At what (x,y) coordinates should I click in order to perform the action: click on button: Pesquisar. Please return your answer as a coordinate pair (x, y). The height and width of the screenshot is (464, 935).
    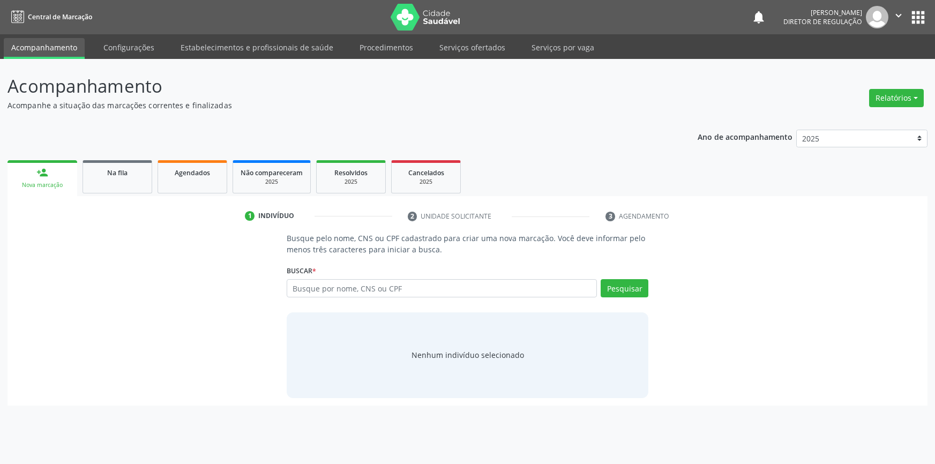
    Looking at the image, I should click on (624, 288).